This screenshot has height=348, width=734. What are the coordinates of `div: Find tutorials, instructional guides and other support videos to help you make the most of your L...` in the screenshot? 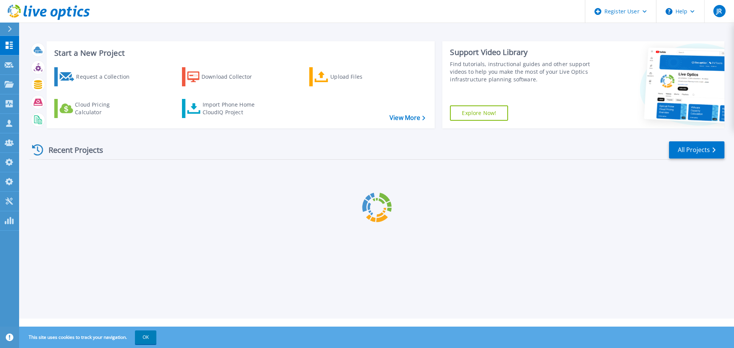 It's located at (522, 72).